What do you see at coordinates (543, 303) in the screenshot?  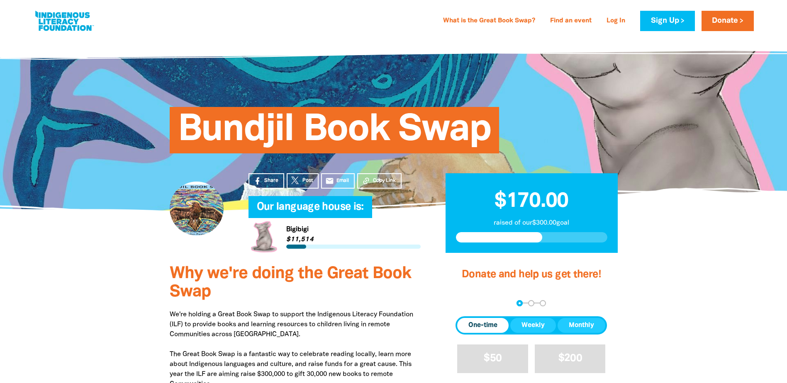 I see `button: Navigate to step 3 of 3 to enter your payment details` at bounding box center [543, 303].